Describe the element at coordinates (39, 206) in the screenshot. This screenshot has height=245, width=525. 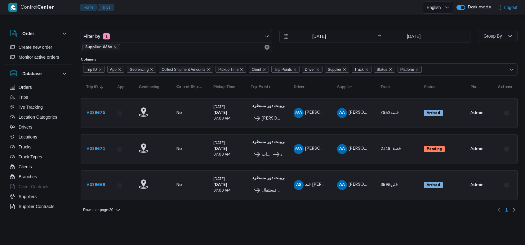
I see `button: Supplier Contracts` at that location.